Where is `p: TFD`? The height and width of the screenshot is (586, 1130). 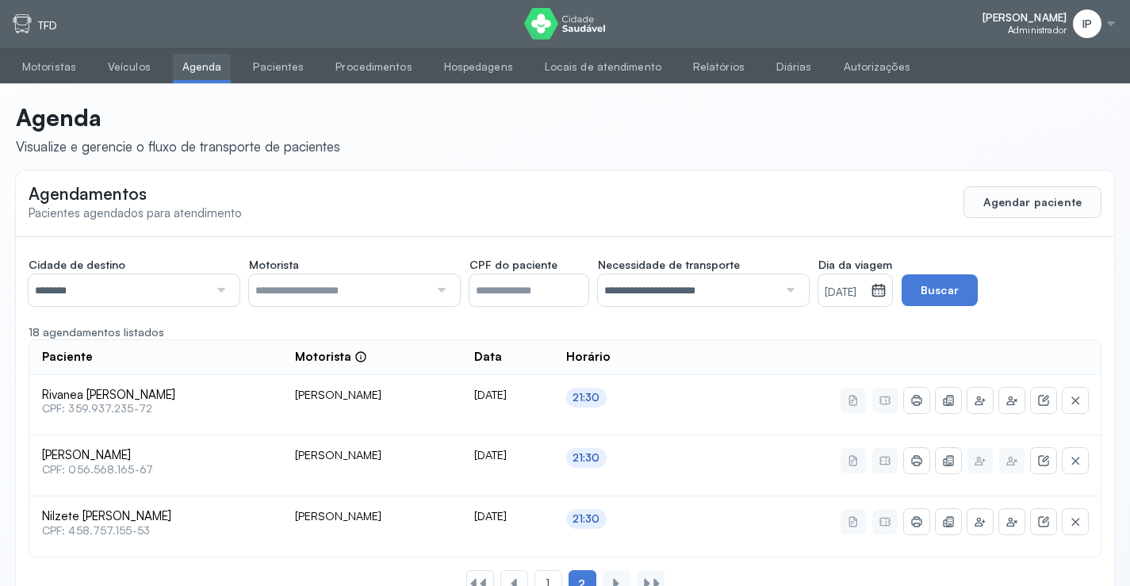 p: TFD is located at coordinates (48, 25).